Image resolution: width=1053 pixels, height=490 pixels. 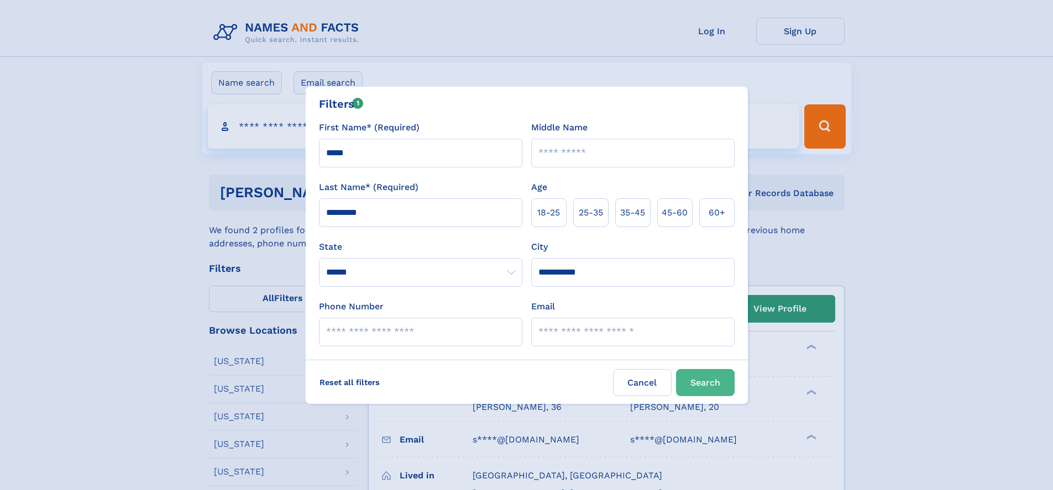 I want to click on label: Middle Name, so click(x=559, y=128).